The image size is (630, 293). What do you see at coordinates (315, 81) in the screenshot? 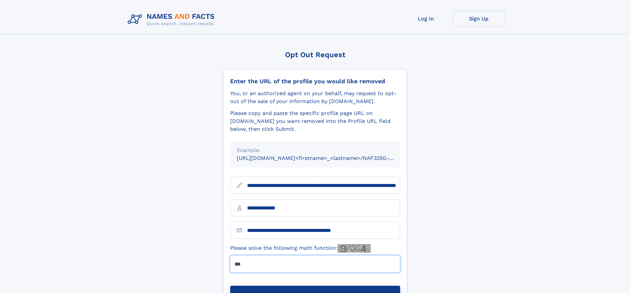
I see `div: Enter the URL of the profile you would like removed` at bounding box center [315, 81].